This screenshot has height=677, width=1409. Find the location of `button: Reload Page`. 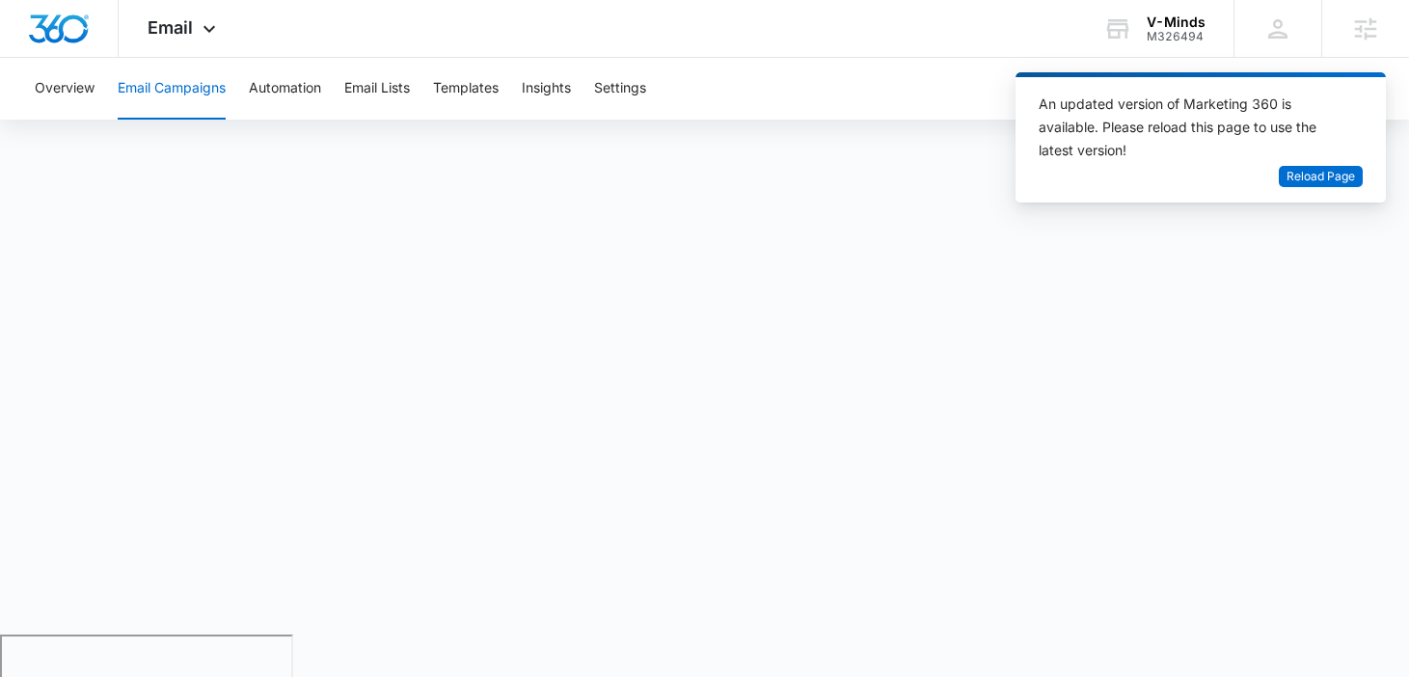

button: Reload Page is located at coordinates (1321, 177).